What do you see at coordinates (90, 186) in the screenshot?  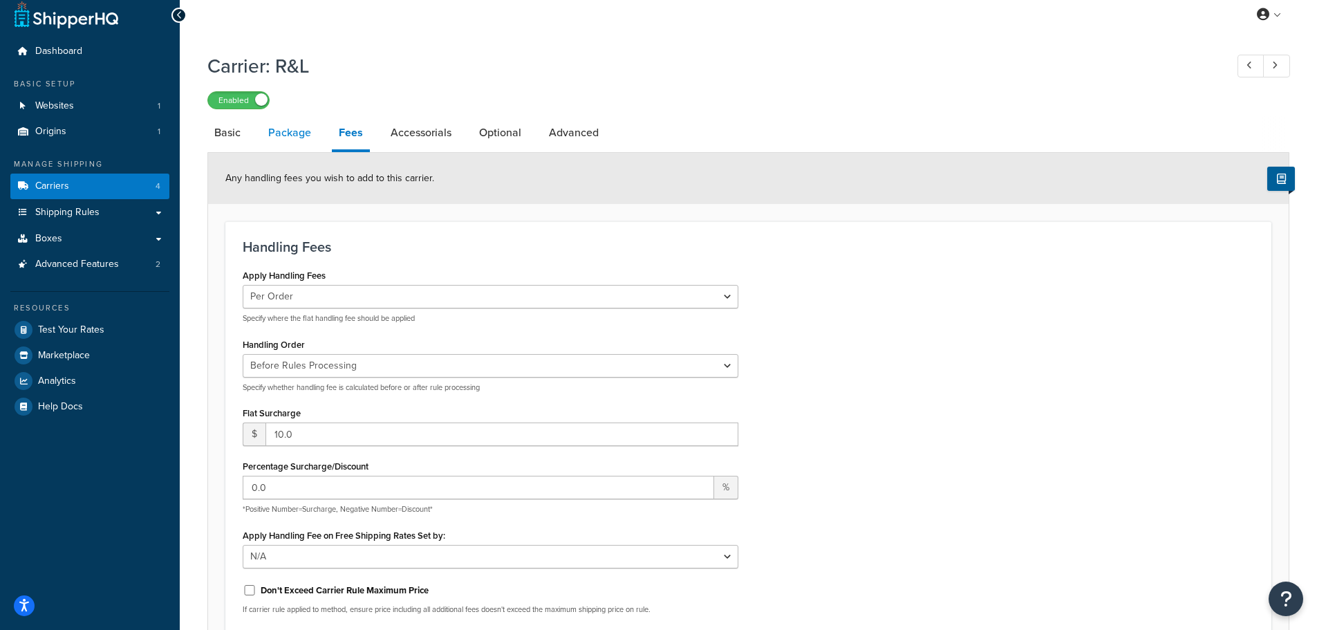 I see `a: Carriers4` at bounding box center [90, 186].